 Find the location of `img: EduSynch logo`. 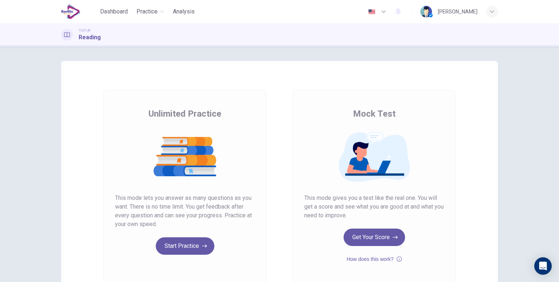

img: EduSynch logo is located at coordinates (71, 12).